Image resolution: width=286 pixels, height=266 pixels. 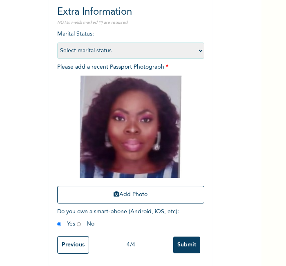 What do you see at coordinates (131, 127) in the screenshot?
I see `img: Crop` at bounding box center [131, 127].